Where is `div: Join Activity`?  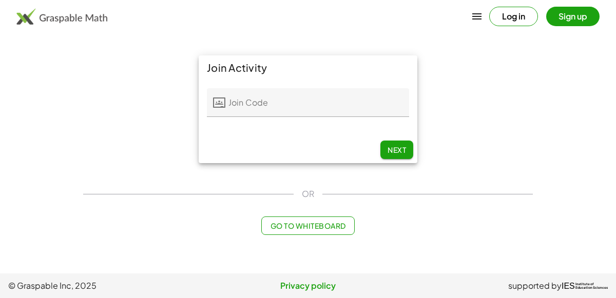
div: Join Activity is located at coordinates (308, 68).